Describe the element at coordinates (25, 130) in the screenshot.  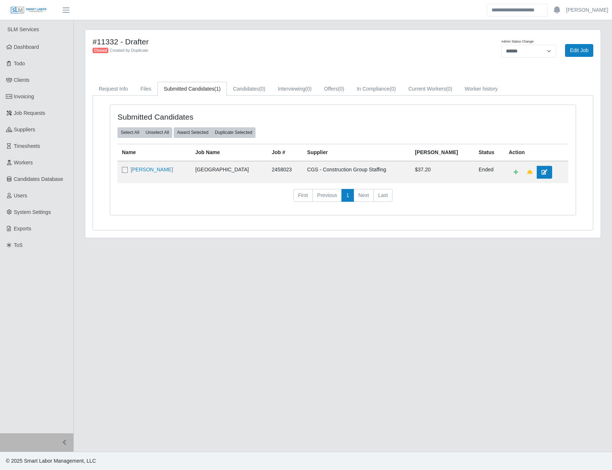
I see `span: Suppliers` at that location.